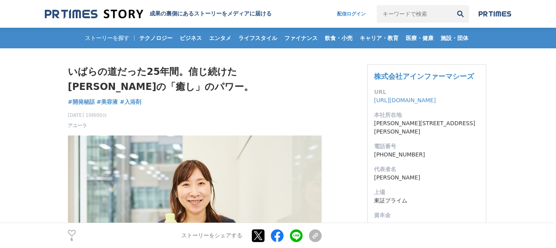  I want to click on a: キャリア・教育, so click(379, 38).